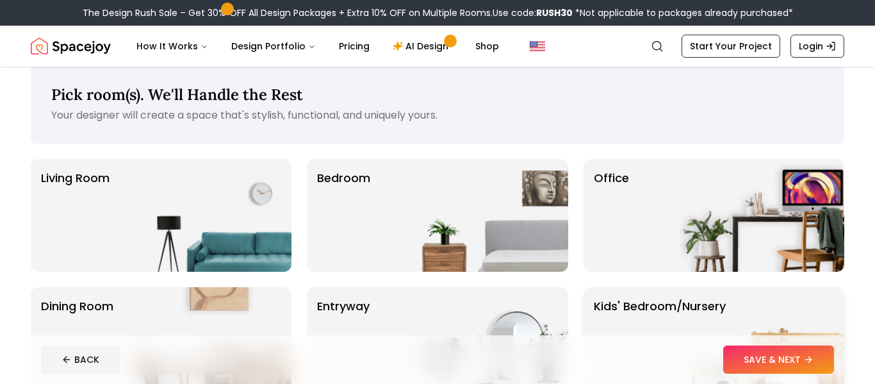 The image size is (875, 384). Describe the element at coordinates (274, 46) in the screenshot. I see `button: Design Portfolio` at that location.